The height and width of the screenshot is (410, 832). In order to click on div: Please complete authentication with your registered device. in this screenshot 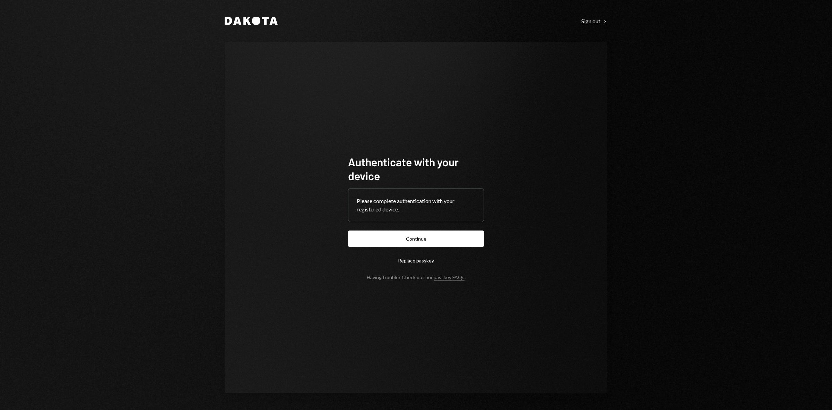, I will do `click(416, 205)`.